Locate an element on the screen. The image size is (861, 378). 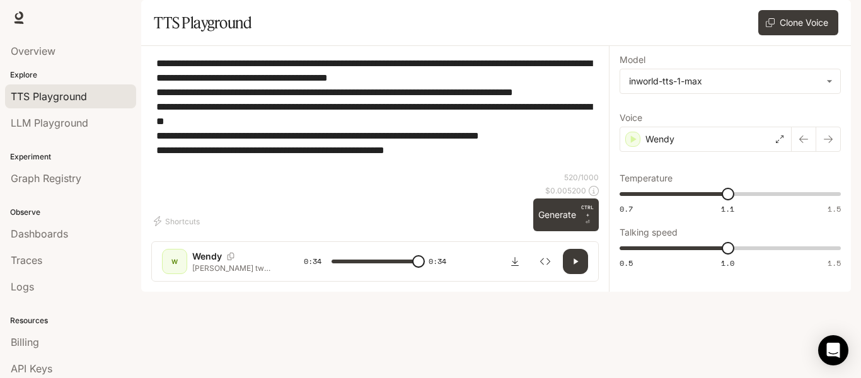
p: CTRL + is located at coordinates (587, 211).